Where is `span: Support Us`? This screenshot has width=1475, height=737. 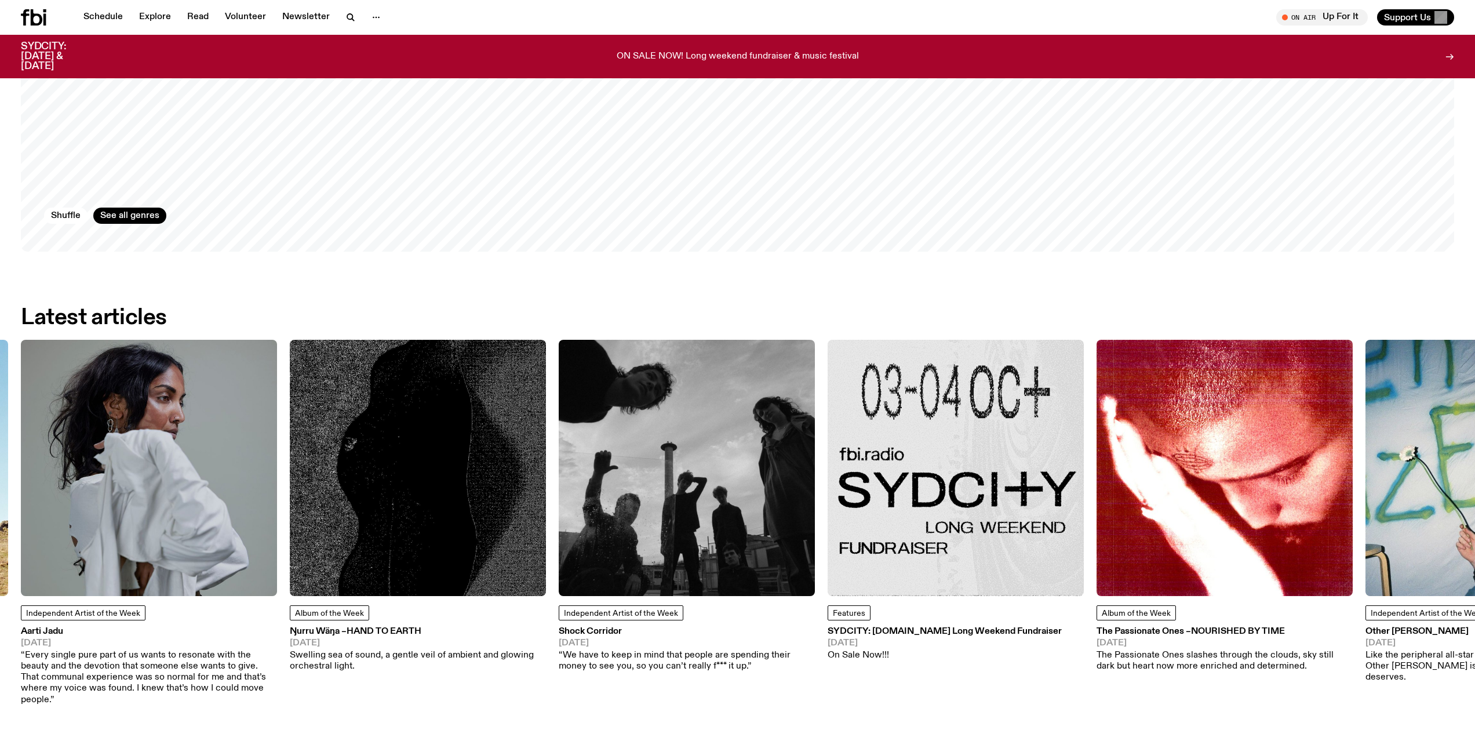
span: Support Us is located at coordinates (1407, 17).